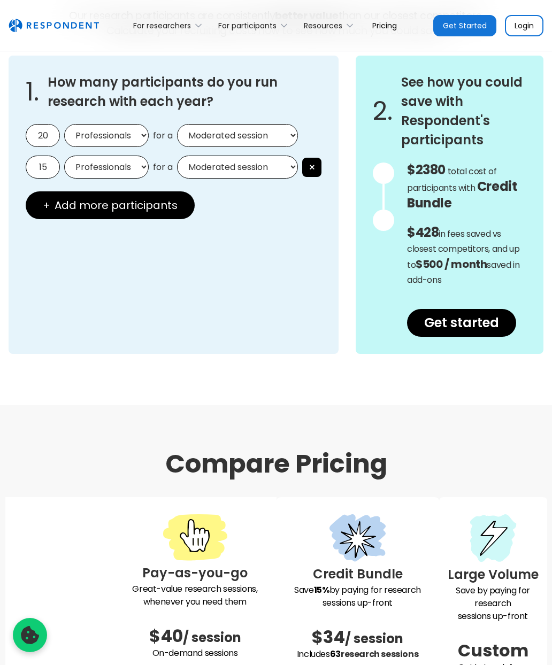 The height and width of the screenshot is (665, 552). What do you see at coordinates (321, 590) in the screenshot?
I see `strong: 15%` at bounding box center [321, 590].